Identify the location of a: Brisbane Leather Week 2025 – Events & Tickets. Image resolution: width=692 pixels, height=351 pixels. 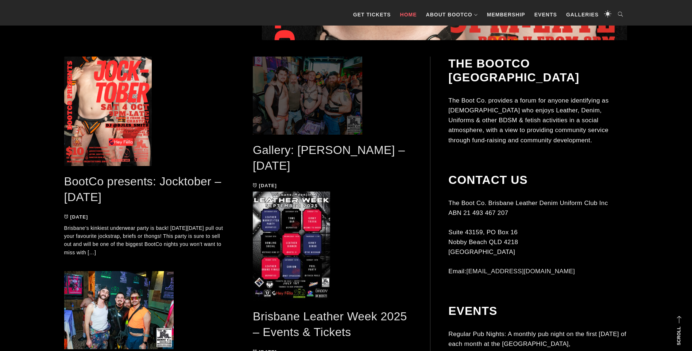
(330, 324).